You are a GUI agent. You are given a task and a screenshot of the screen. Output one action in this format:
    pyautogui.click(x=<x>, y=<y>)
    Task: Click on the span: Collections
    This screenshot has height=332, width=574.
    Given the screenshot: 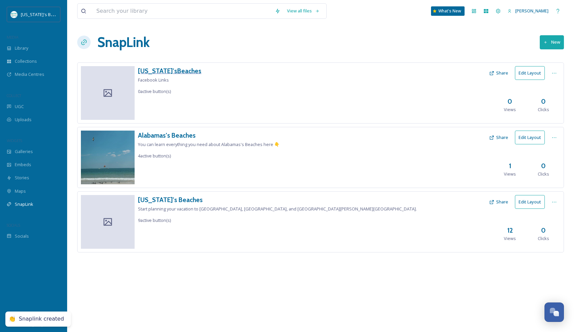 What is the action you would take?
    pyautogui.click(x=26, y=61)
    